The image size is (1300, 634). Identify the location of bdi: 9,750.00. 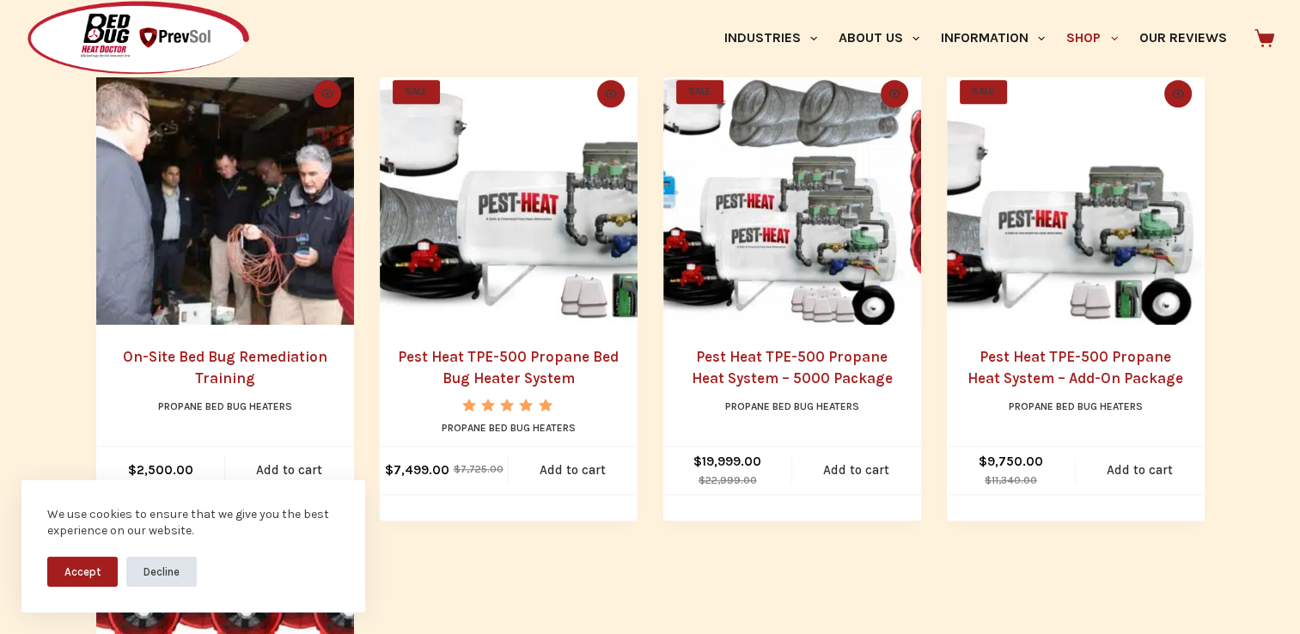
(1011, 462).